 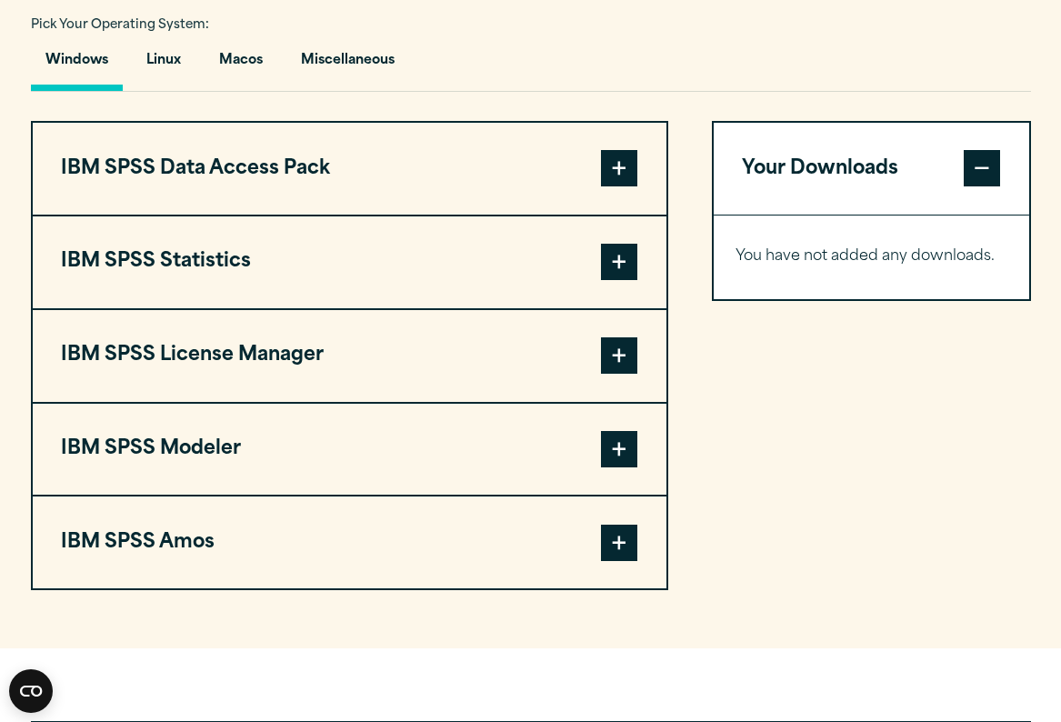 I want to click on button: Windows, so click(x=76, y=65).